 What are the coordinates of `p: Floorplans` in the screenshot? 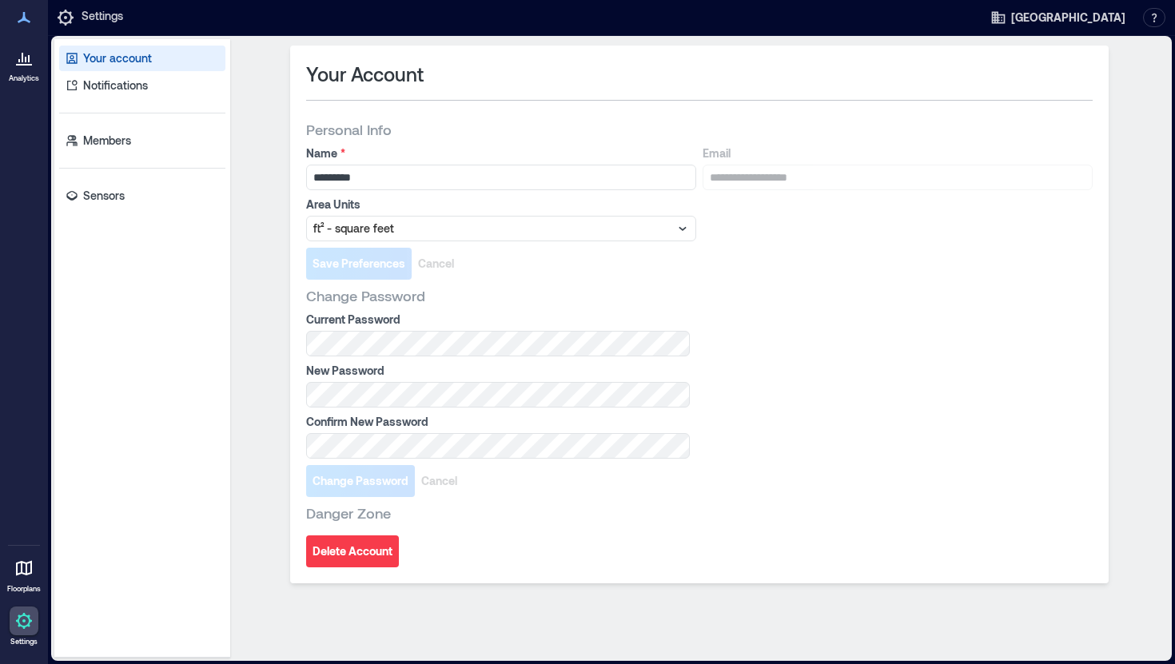 It's located at (24, 589).